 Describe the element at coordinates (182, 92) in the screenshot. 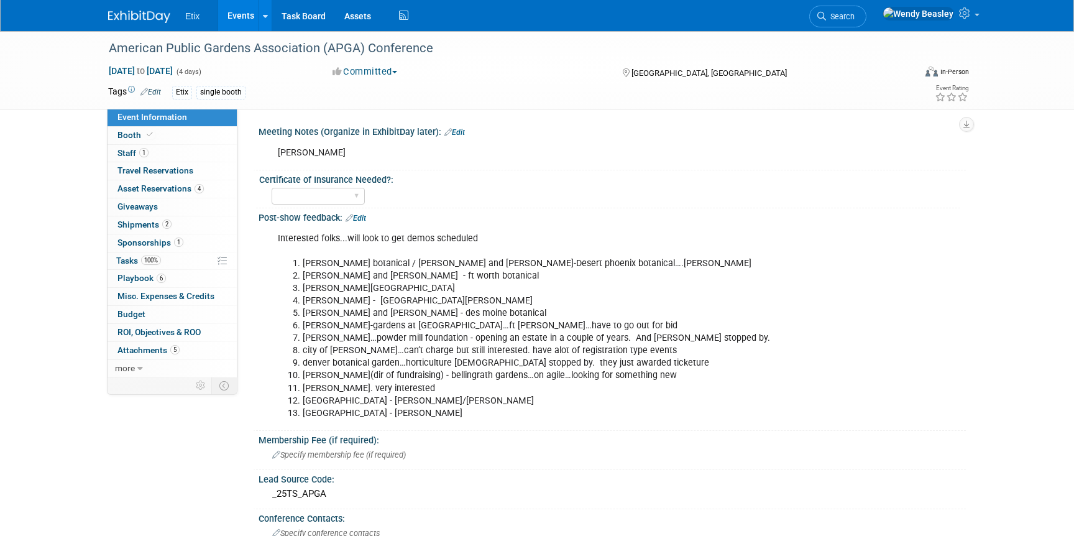

I see `div: Etix` at that location.